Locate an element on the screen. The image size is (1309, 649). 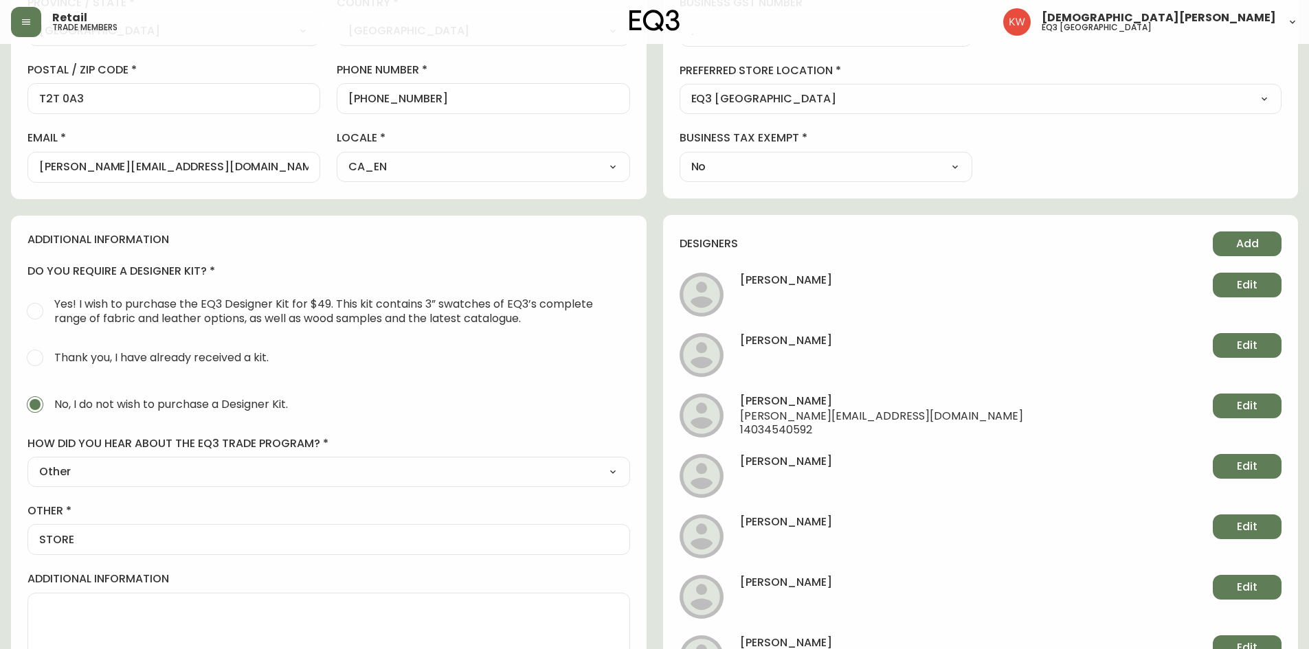
label: business tax exempt is located at coordinates (826, 138).